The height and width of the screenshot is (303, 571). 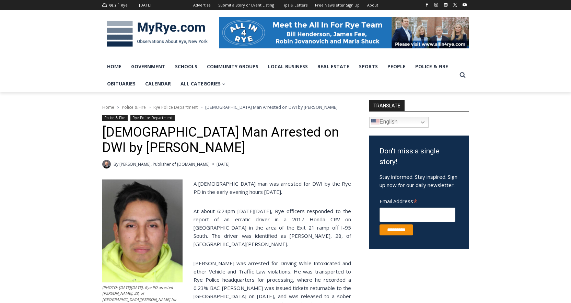 I want to click on img: All in for Rye, so click(x=344, y=33).